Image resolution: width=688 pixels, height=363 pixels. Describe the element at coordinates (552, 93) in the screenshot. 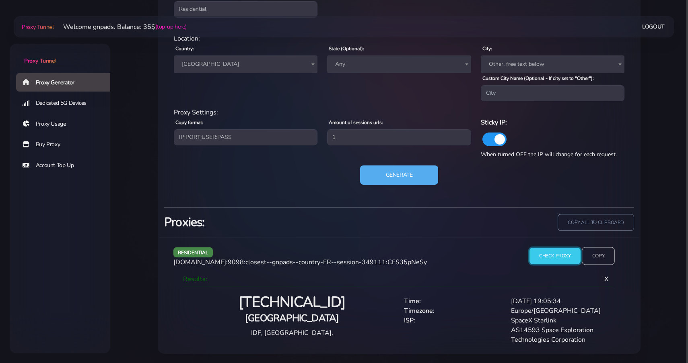

I see `input: City` at that location.